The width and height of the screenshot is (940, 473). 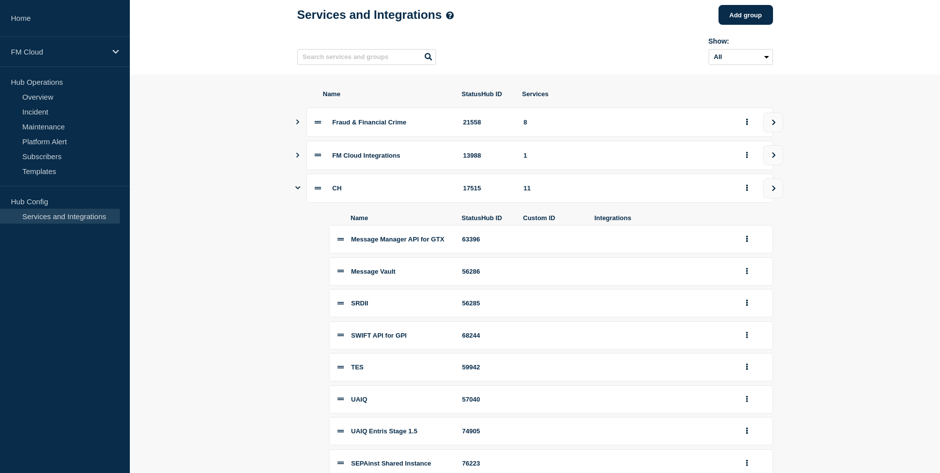 I want to click on div: Show:, so click(x=741, y=41).